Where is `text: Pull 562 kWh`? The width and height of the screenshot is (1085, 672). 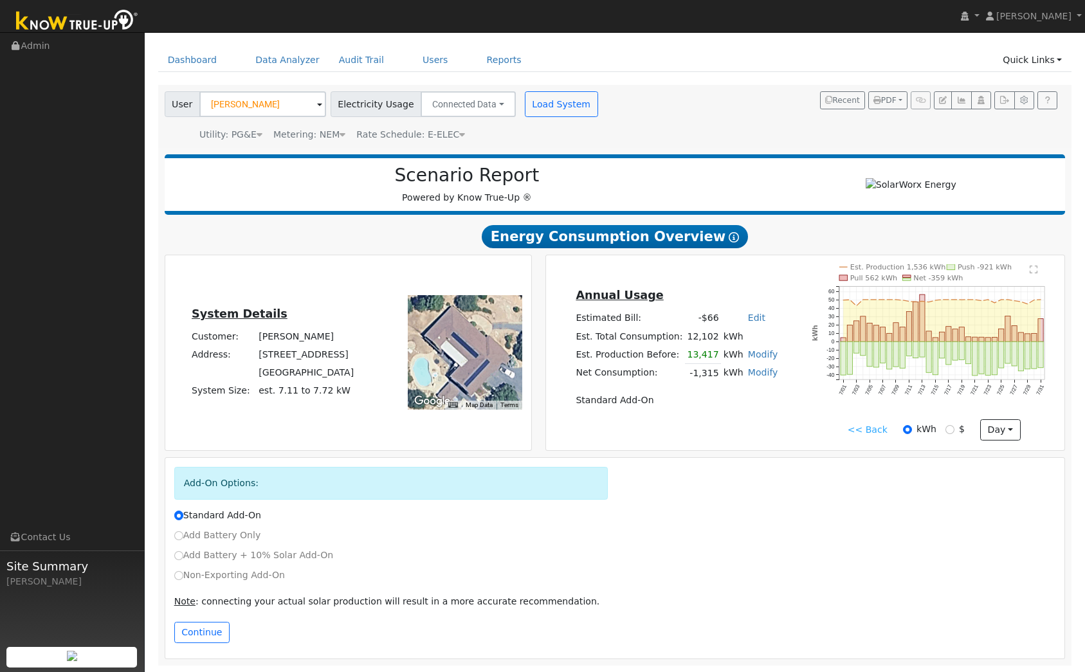
text: Pull 562 kWh is located at coordinates (873, 278).